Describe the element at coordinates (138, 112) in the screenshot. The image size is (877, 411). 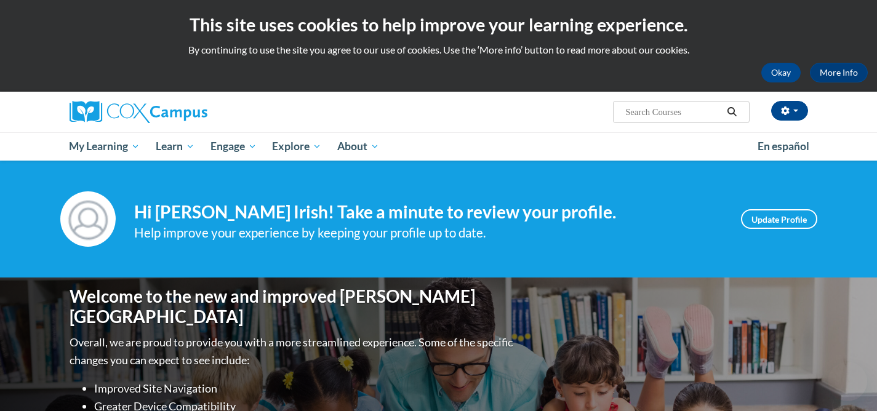
I see `img: Cox Campus` at that location.